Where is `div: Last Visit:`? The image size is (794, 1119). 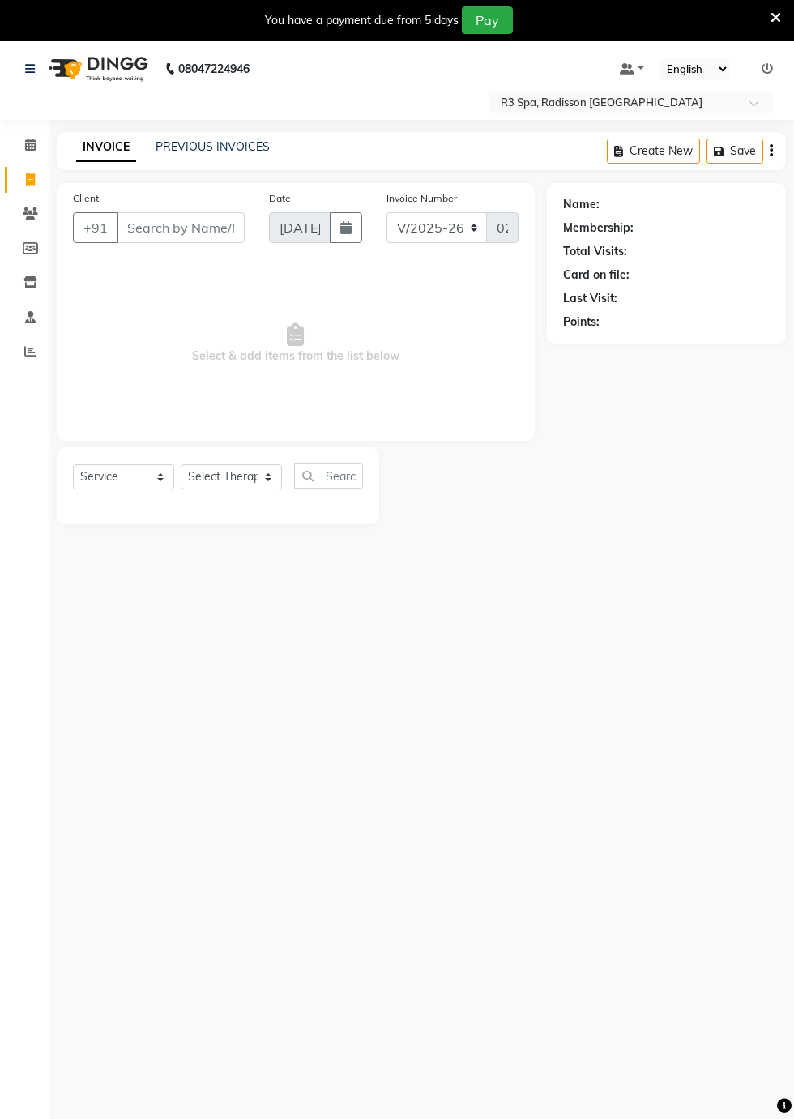 div: Last Visit: is located at coordinates (590, 298).